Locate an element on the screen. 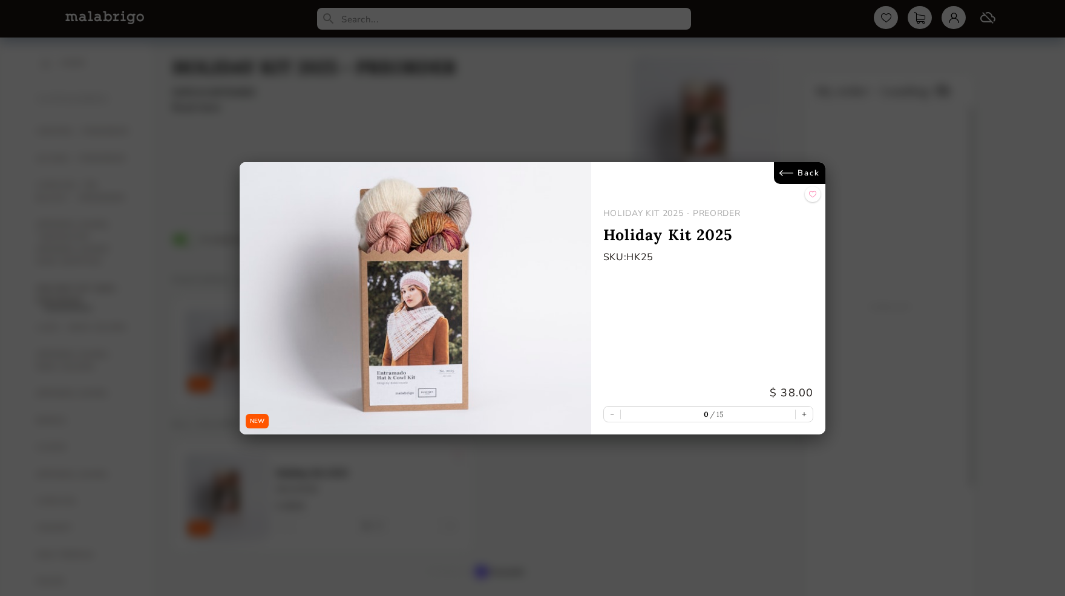 The image size is (1065, 596). p: HOLIDAY KIT 2025 - PREORDER is located at coordinates (708, 213).